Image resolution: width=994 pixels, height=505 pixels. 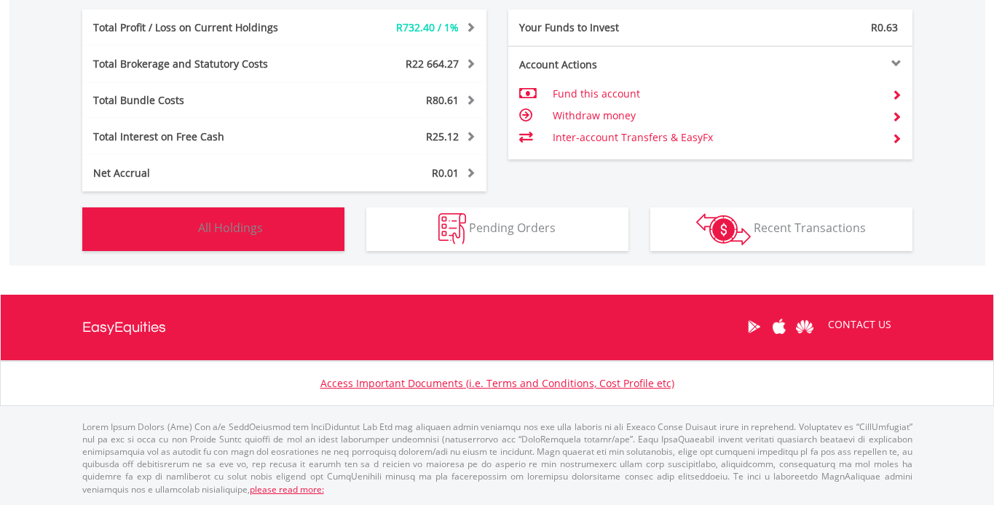 I want to click on div: Your Funds to Invest, so click(x=609, y=28).